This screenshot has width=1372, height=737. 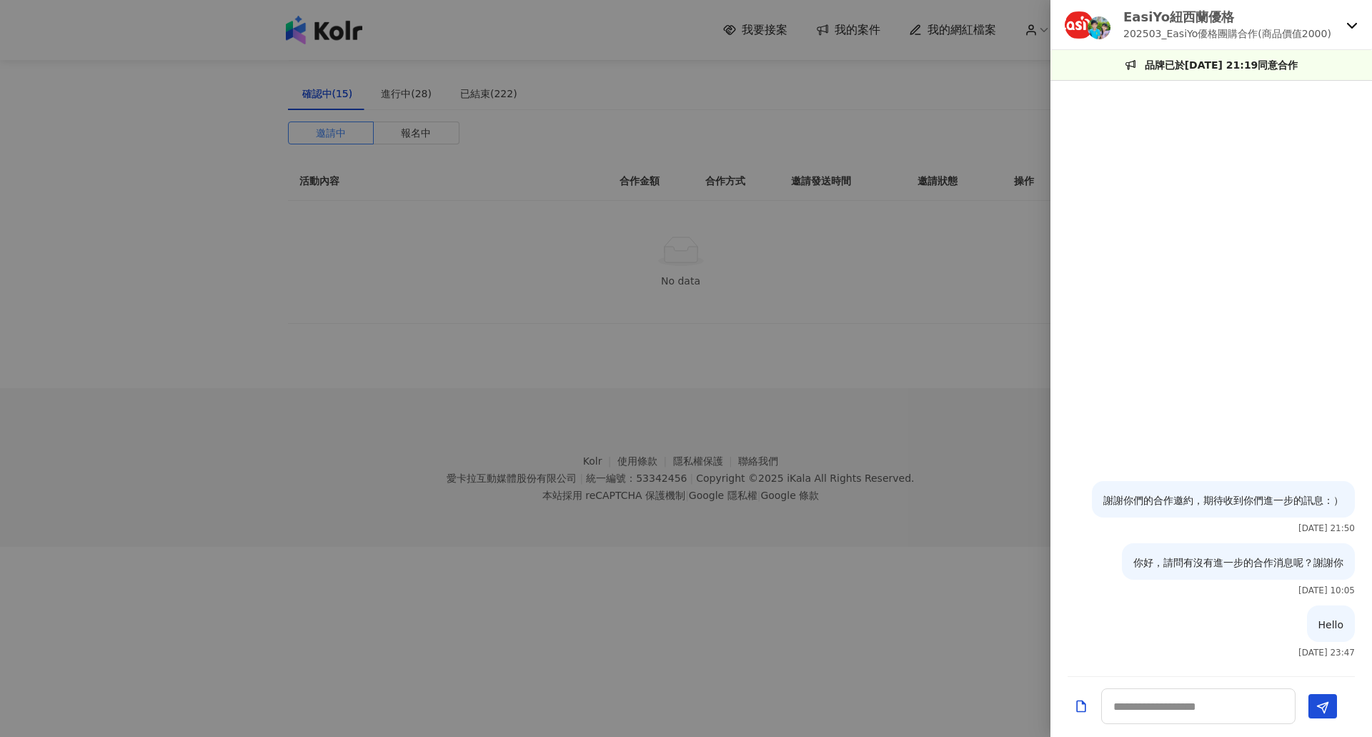 I want to click on p: 202503_EasiYo優格團購合作(商品價值2000), so click(x=1227, y=34).